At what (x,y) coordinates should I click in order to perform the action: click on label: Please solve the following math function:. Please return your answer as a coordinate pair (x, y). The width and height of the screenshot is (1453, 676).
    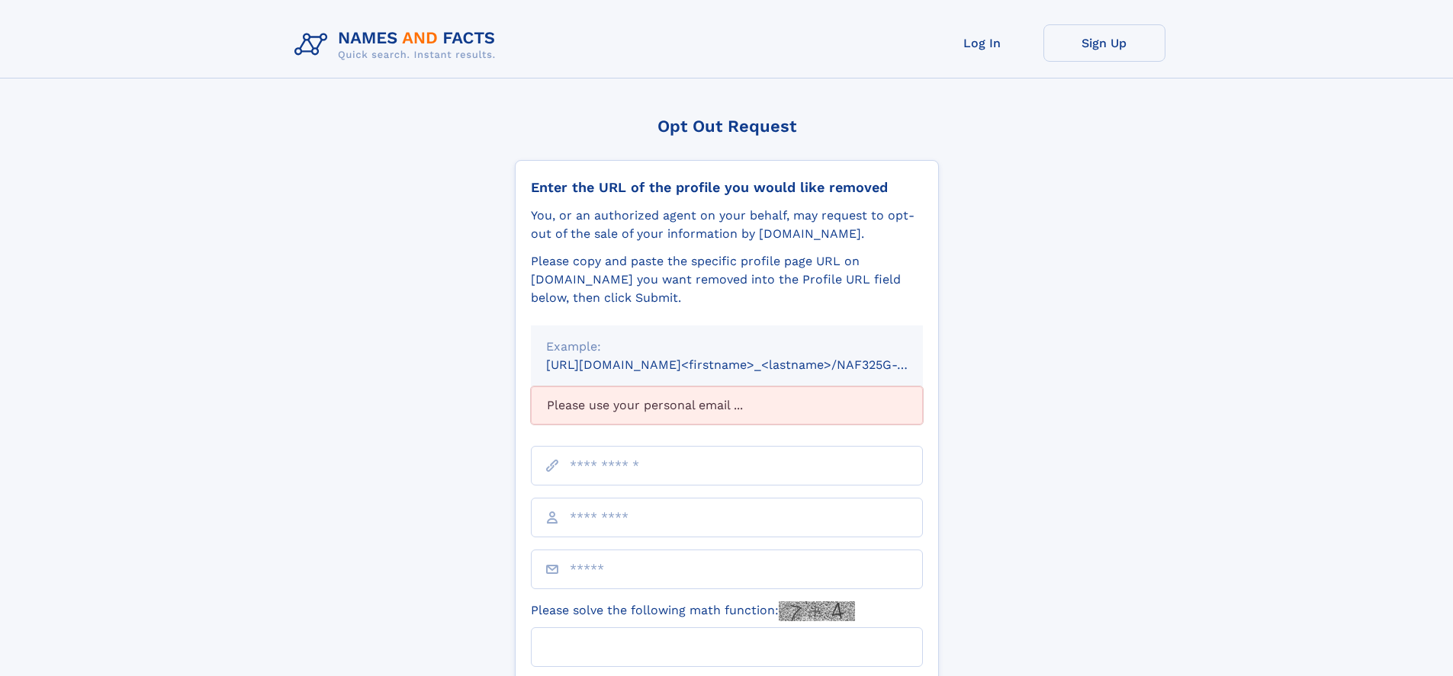
    Looking at the image, I should click on (692, 612).